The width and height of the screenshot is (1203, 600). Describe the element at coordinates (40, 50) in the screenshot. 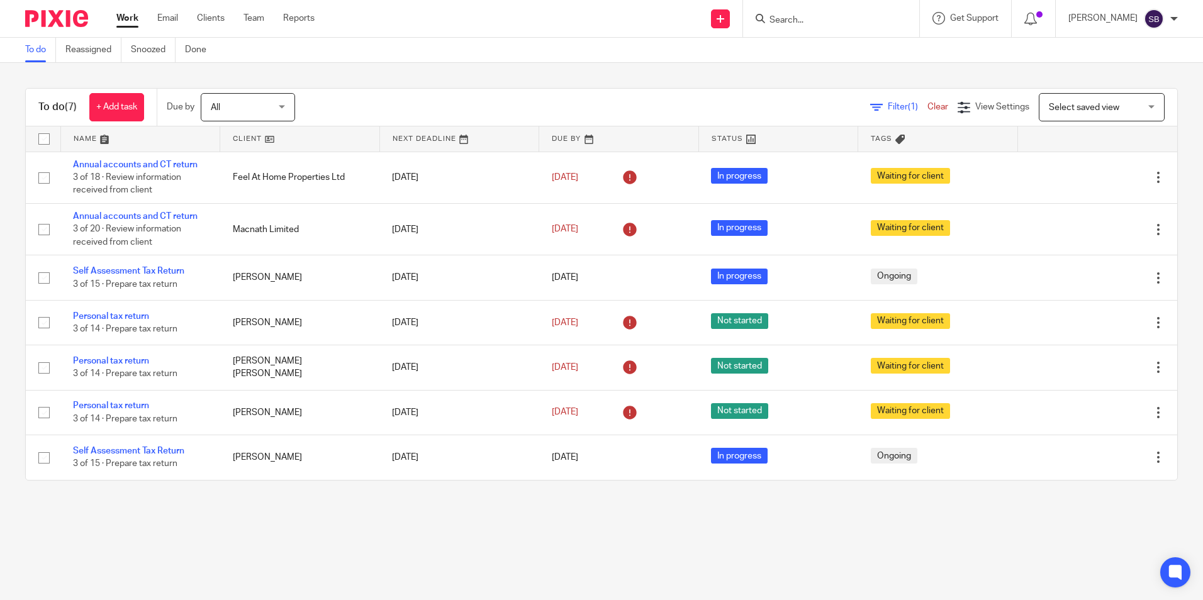

I see `a: To do` at that location.